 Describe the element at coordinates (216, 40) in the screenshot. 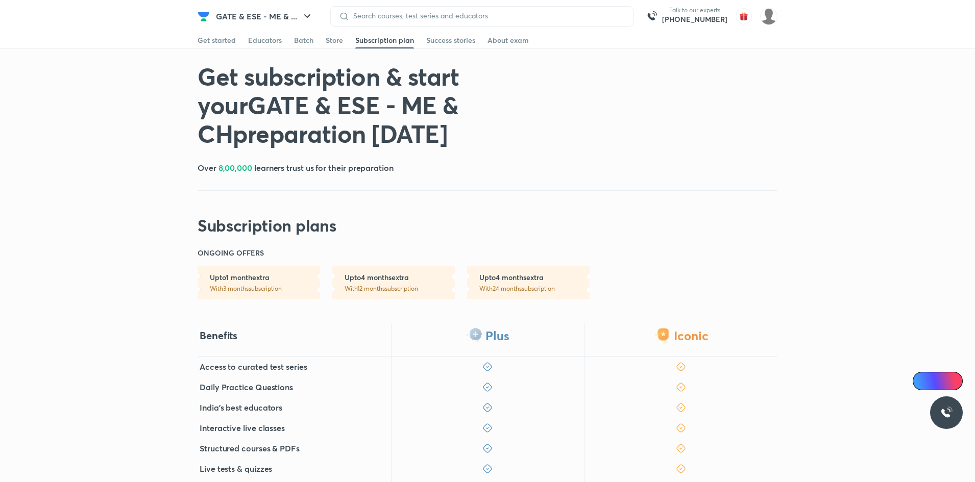

I see `a: Get started` at that location.